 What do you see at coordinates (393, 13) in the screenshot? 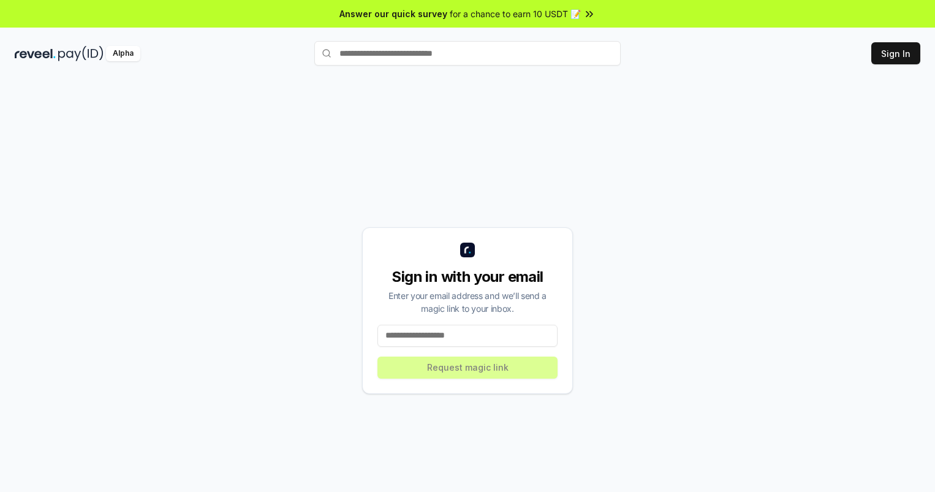
I see `span: Answer our quick survey` at bounding box center [393, 13].